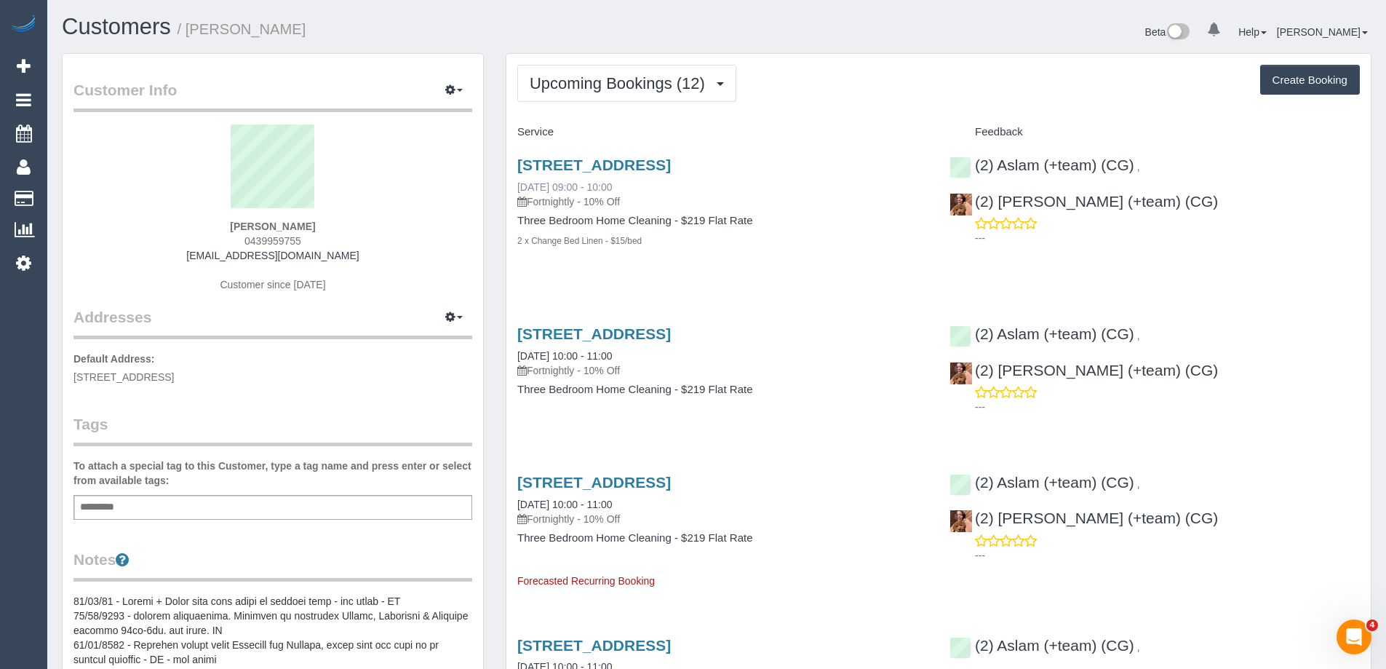  I want to click on button: Upcoming Bookings (12), so click(627, 83).